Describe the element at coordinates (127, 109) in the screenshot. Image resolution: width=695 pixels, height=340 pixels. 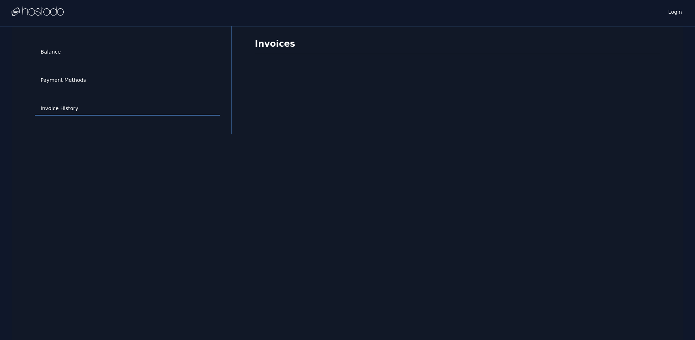
I see `a: Invoice History` at that location.